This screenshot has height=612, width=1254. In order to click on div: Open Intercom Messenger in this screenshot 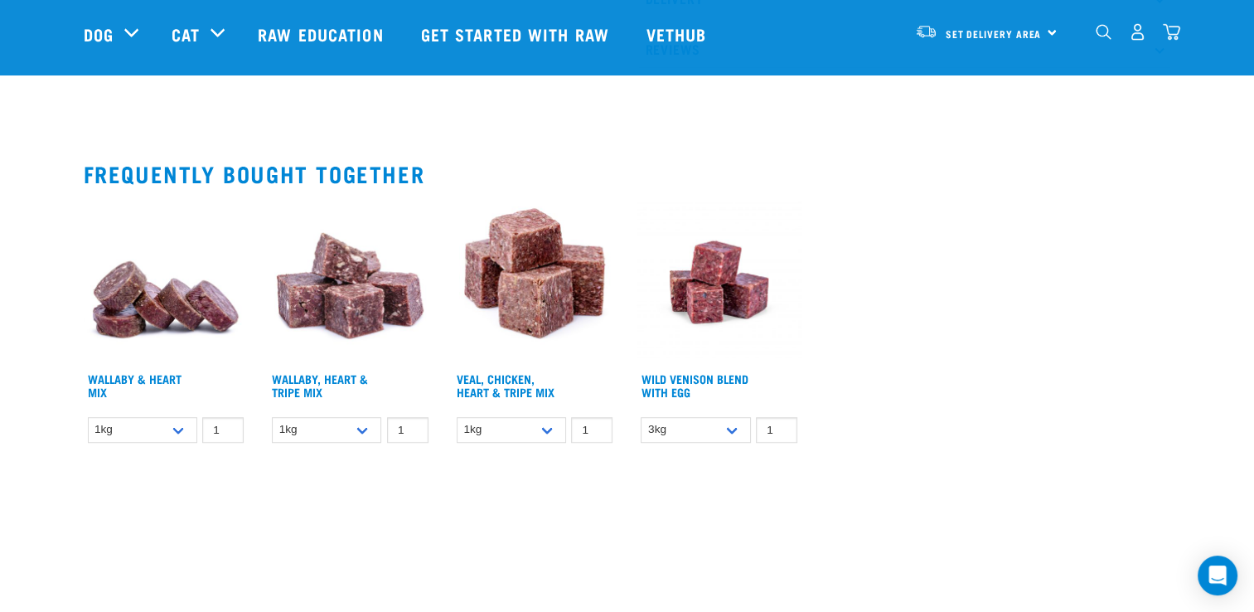, I will do `click(1217, 575)`.